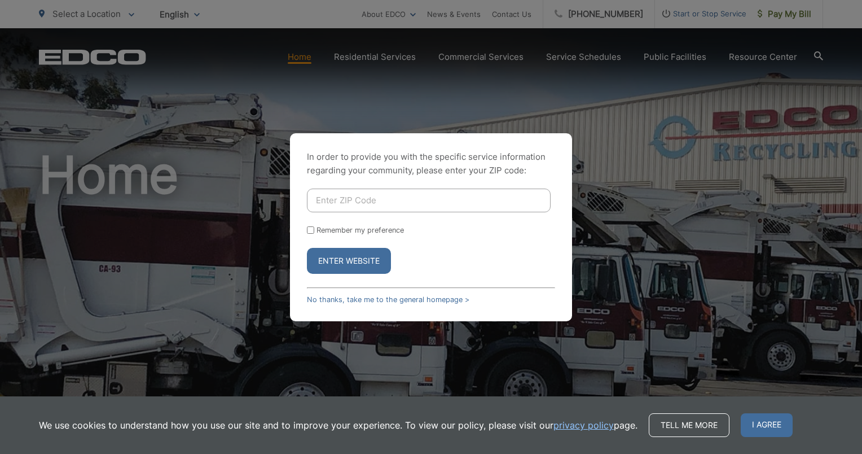 Image resolution: width=862 pixels, height=454 pixels. I want to click on a: privacy policy, so click(583, 425).